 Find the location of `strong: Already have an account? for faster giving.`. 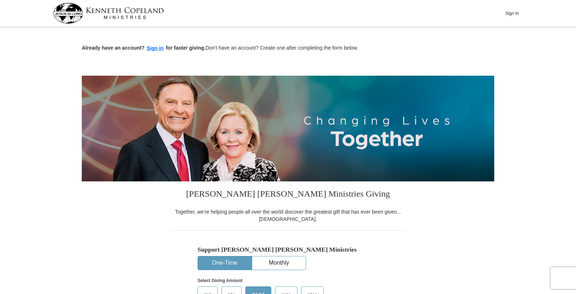

strong: Already have an account? for faster giving. is located at coordinates (144, 48).